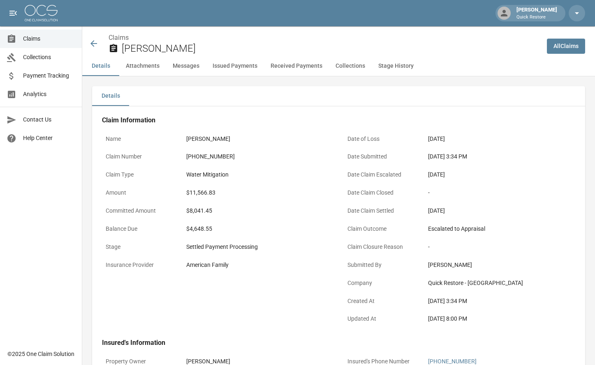 This screenshot has width=595, height=365. I want to click on span: Payment Tracking, so click(49, 76).